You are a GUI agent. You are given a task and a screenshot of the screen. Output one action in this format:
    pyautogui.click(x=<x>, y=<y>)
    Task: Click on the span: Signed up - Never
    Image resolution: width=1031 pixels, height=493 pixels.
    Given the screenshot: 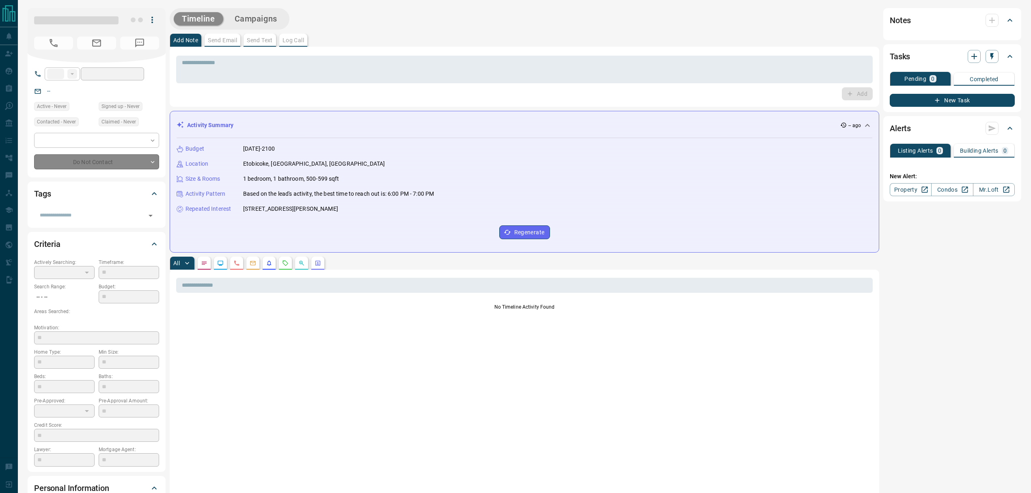 What is the action you would take?
    pyautogui.click(x=121, y=106)
    